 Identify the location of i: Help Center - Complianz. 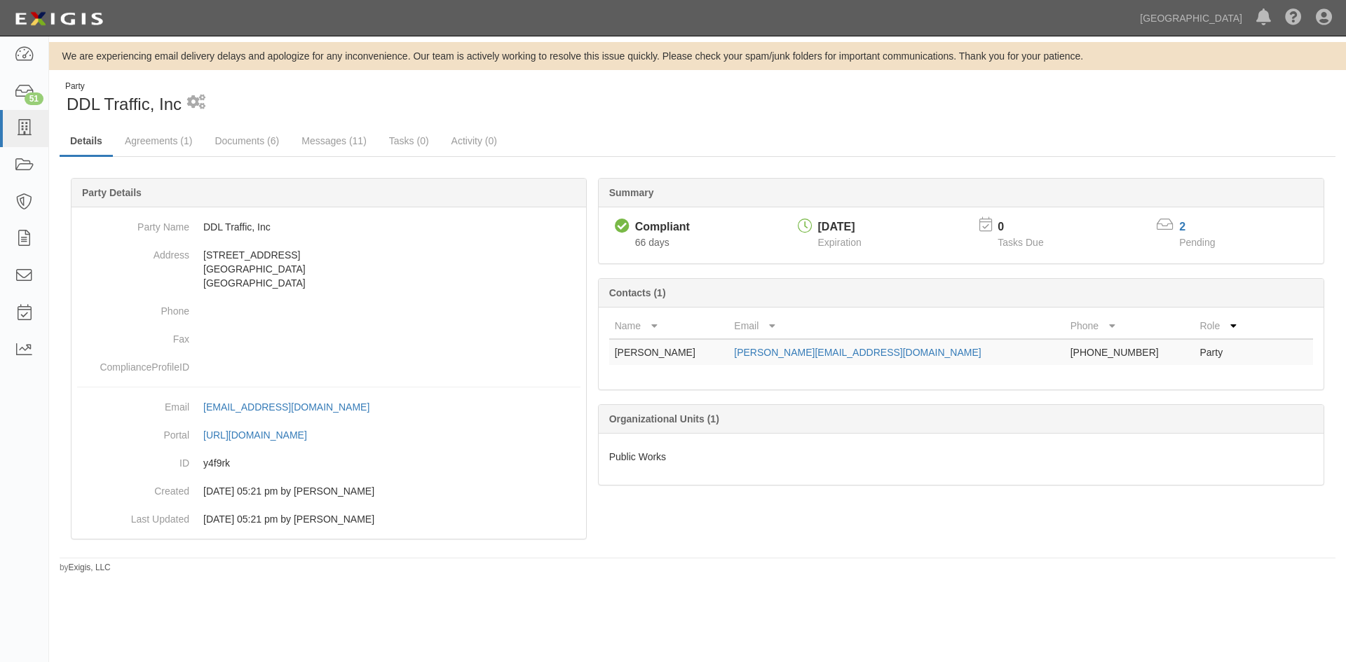
(1293, 18).